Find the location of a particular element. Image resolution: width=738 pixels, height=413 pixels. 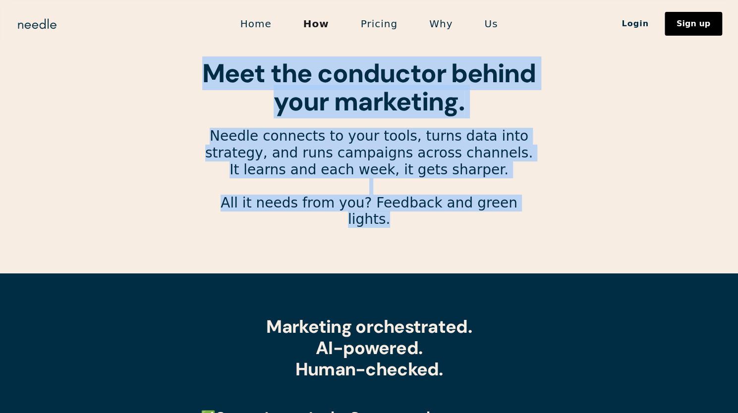

a: Home is located at coordinates (256, 24).